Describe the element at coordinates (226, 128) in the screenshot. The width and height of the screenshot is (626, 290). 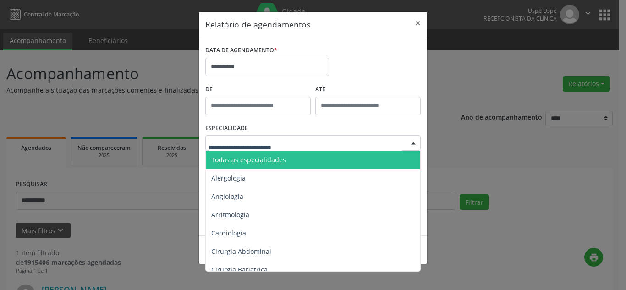
I see `label: ESPECIALIDADE` at that location.